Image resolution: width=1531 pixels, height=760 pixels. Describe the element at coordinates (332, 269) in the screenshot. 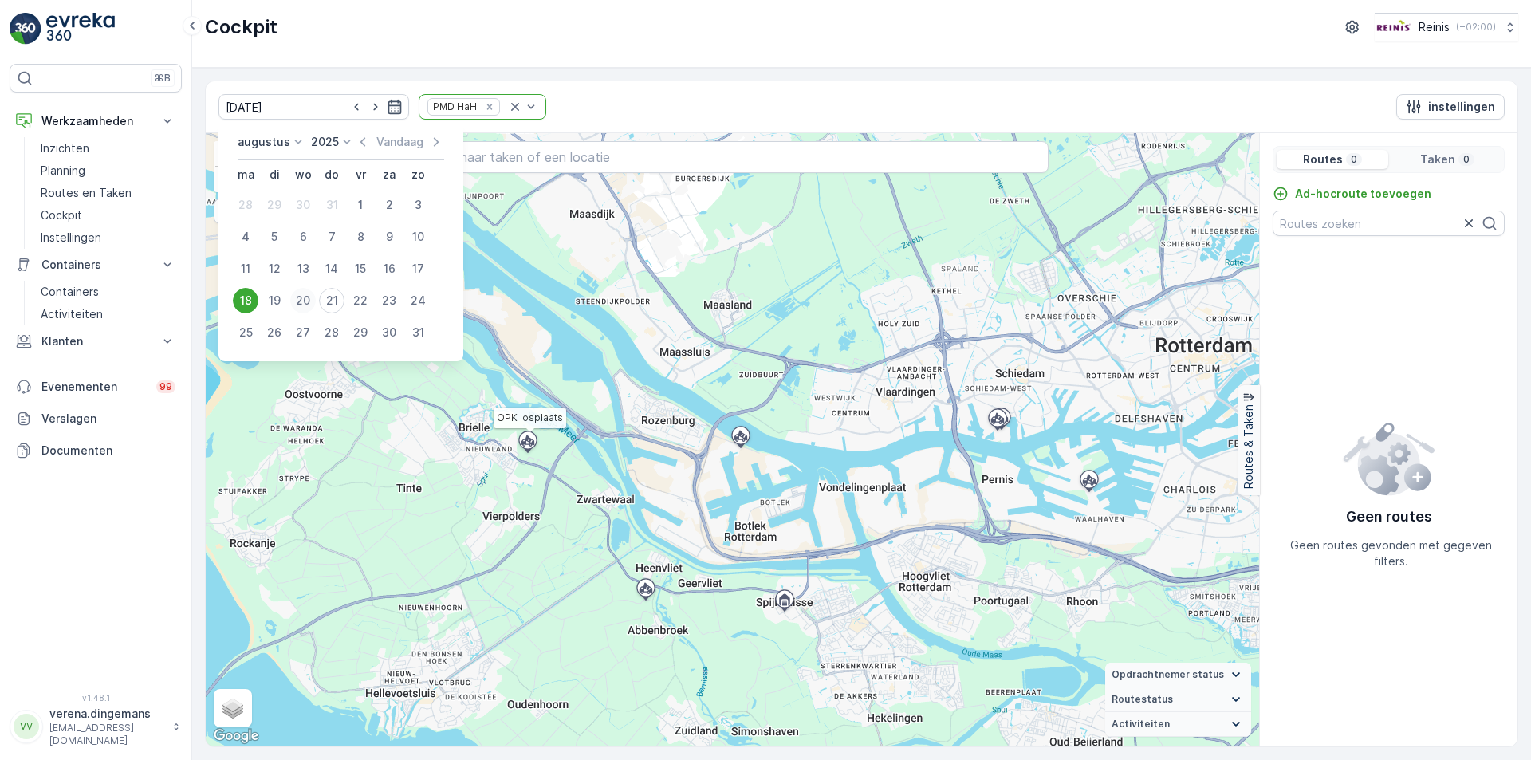

I see `div: 14` at that location.